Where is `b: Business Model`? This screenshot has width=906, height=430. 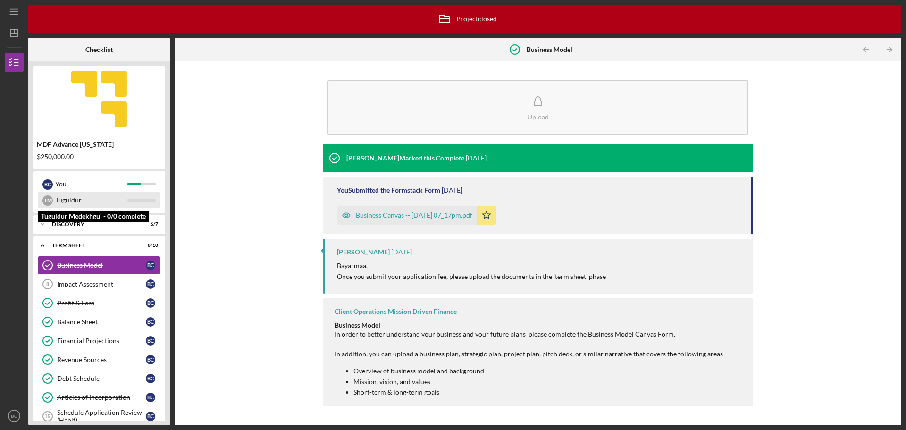 b: Business Model is located at coordinates (549, 50).